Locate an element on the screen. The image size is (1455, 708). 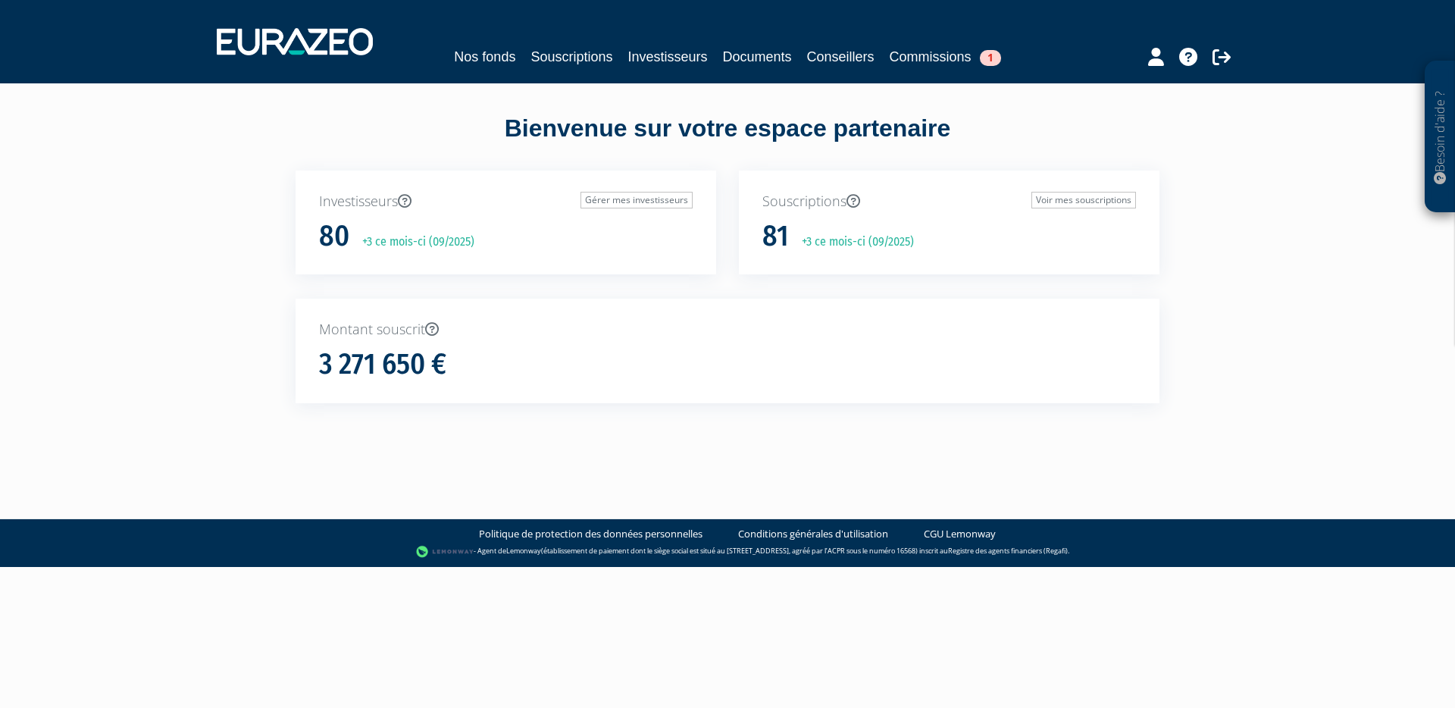
a: Gérer mes investisseurs is located at coordinates (637, 200).